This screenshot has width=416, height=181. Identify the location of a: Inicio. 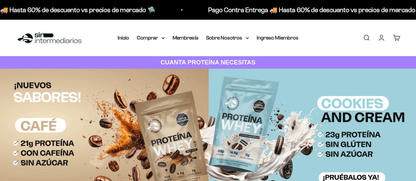
(123, 37).